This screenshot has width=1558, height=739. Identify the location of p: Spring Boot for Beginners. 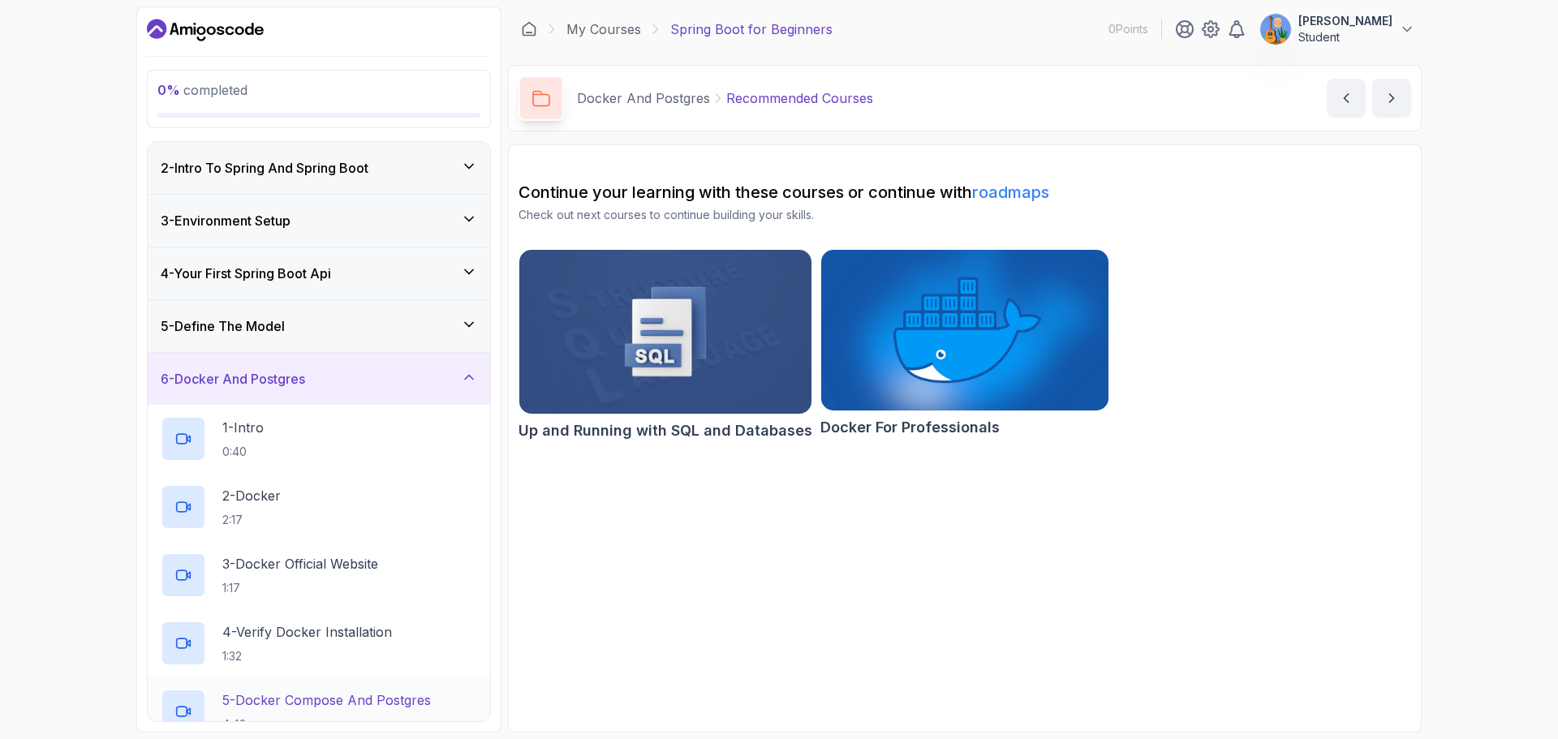
(751, 29).